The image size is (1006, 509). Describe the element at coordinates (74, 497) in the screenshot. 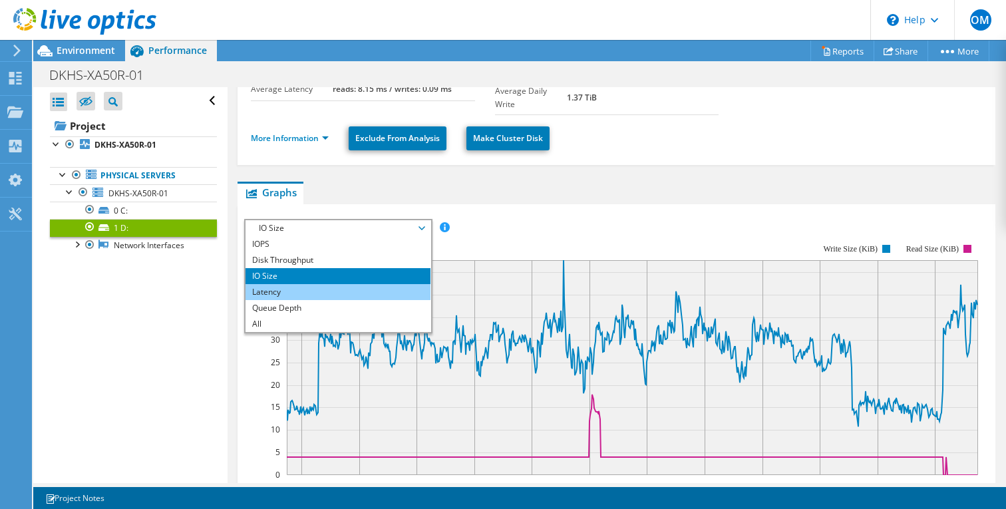

I see `a: Project Notes` at that location.